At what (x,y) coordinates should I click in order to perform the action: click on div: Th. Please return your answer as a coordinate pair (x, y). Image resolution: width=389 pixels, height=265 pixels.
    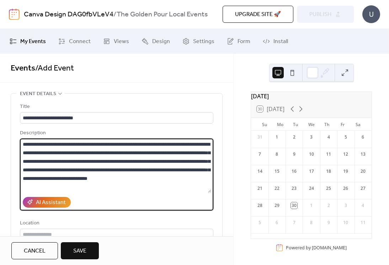
    Looking at the image, I should click on (327, 124).